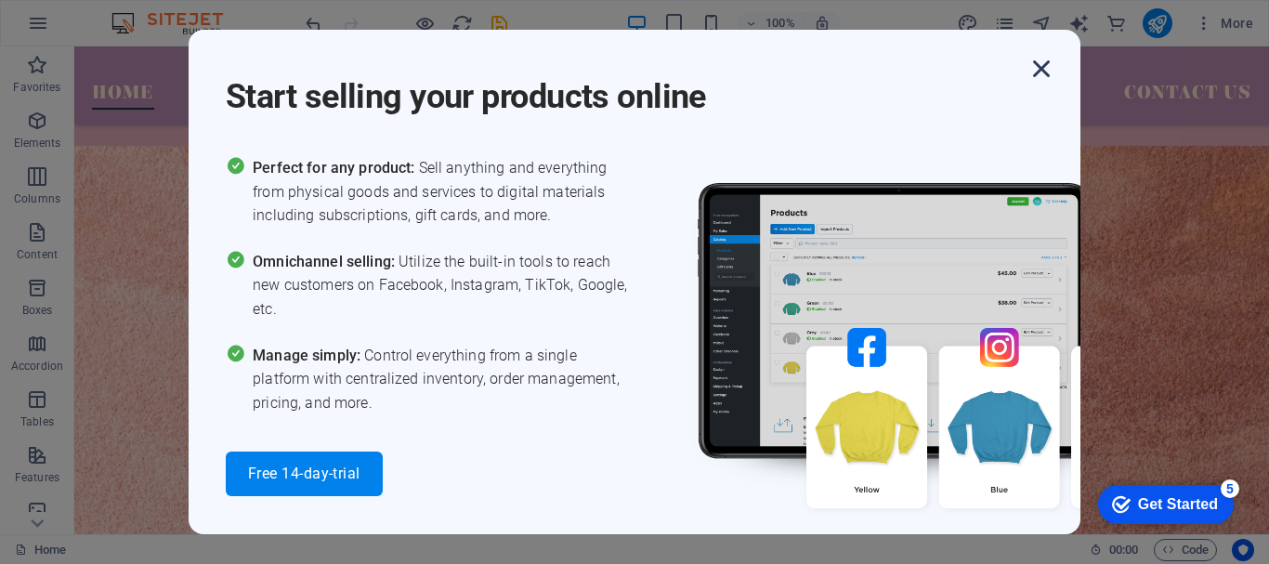 Image resolution: width=1269 pixels, height=564 pixels. I want to click on div: 5, so click(147, 13).